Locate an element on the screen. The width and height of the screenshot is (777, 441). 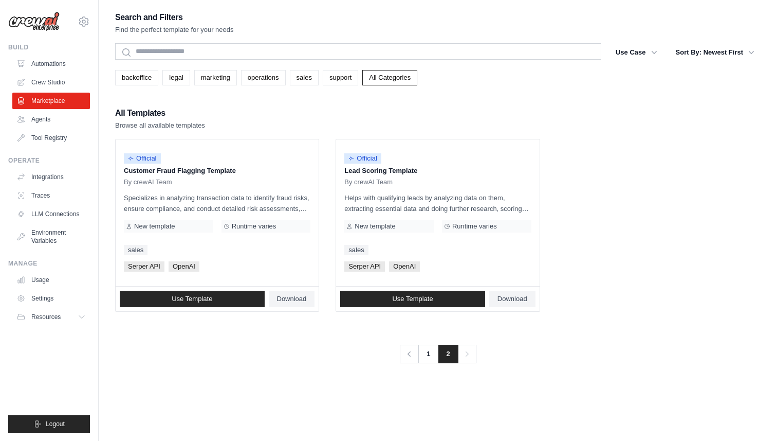
a: LLM Connections is located at coordinates (51, 214).